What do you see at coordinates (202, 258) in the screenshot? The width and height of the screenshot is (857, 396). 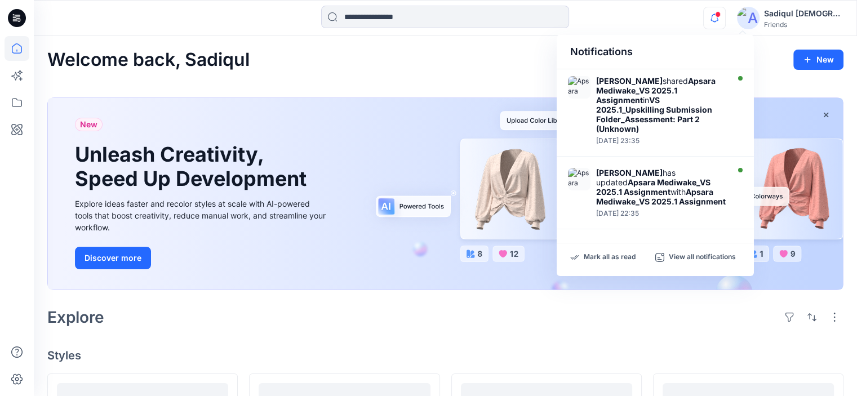 I see `a: Discover more` at bounding box center [202, 258].